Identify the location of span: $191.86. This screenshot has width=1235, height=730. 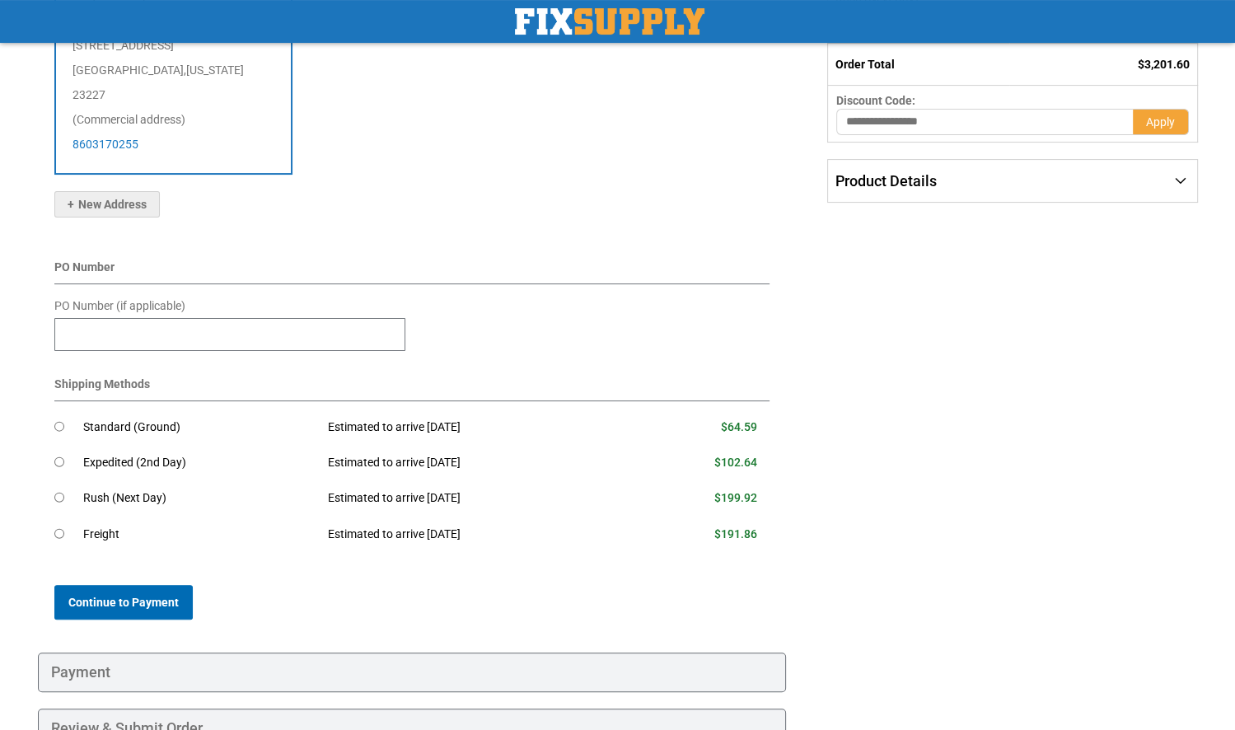
(736, 534).